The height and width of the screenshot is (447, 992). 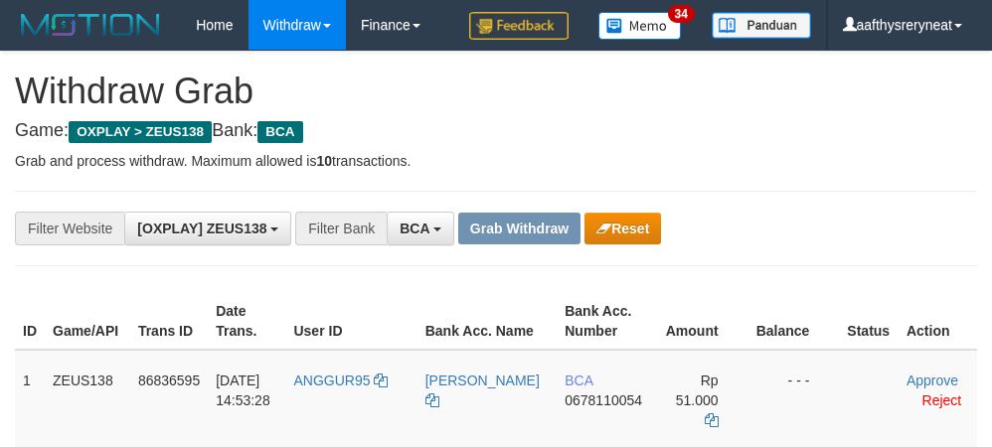 What do you see at coordinates (603, 401) in the screenshot?
I see `span: Copy 0678110054 to clipboard` at bounding box center [603, 401].